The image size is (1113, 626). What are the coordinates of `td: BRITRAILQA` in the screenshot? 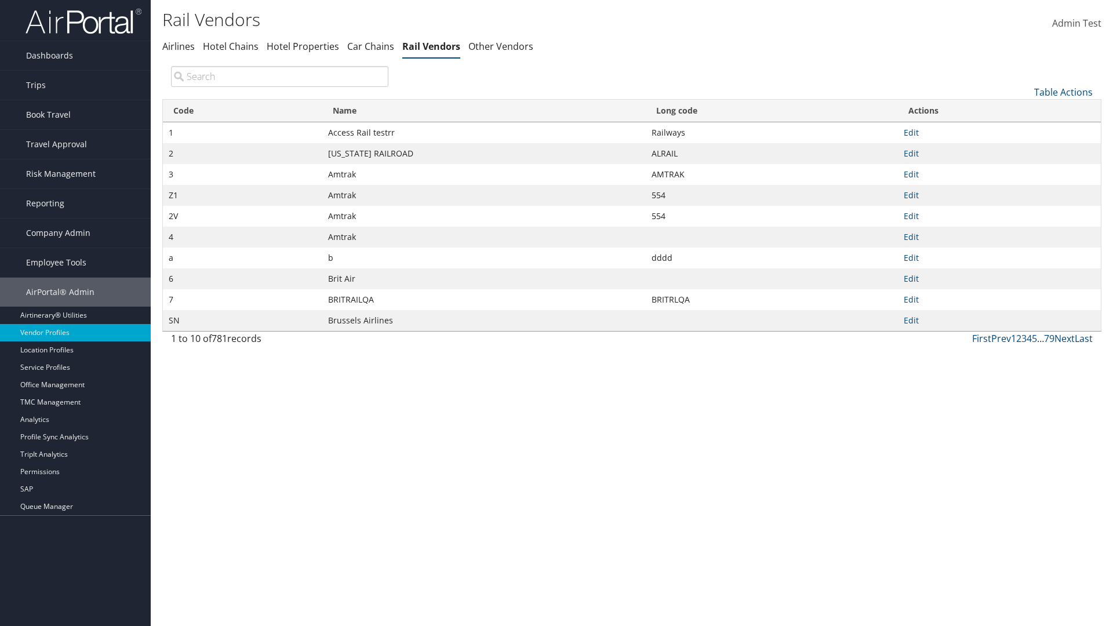 It's located at (484, 300).